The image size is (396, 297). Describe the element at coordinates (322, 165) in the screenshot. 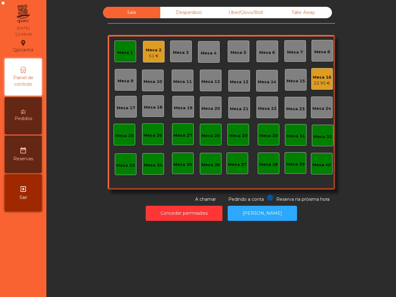

I see `div: Mesa 40` at that location.